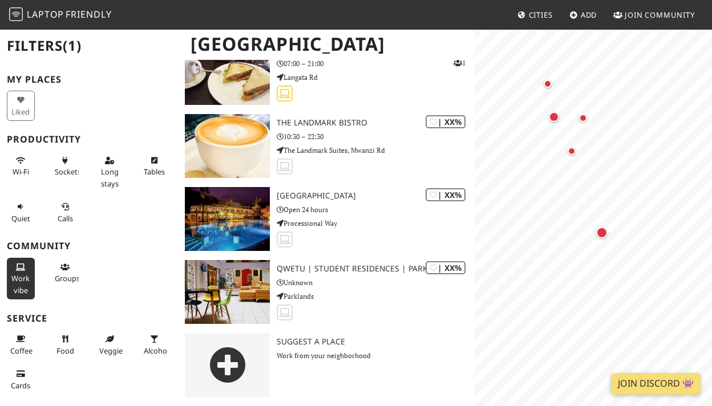 This screenshot has height=406, width=712. I want to click on p: Unknown, so click(375, 282).